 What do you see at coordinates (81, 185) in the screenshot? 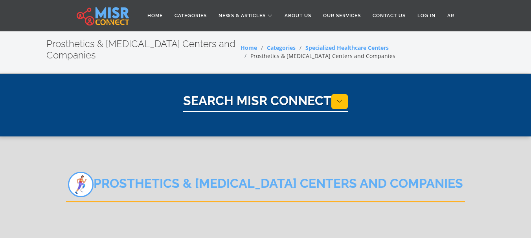
I see `img: izRhhoHzLGTYDiorahbq.png` at bounding box center [81, 185].